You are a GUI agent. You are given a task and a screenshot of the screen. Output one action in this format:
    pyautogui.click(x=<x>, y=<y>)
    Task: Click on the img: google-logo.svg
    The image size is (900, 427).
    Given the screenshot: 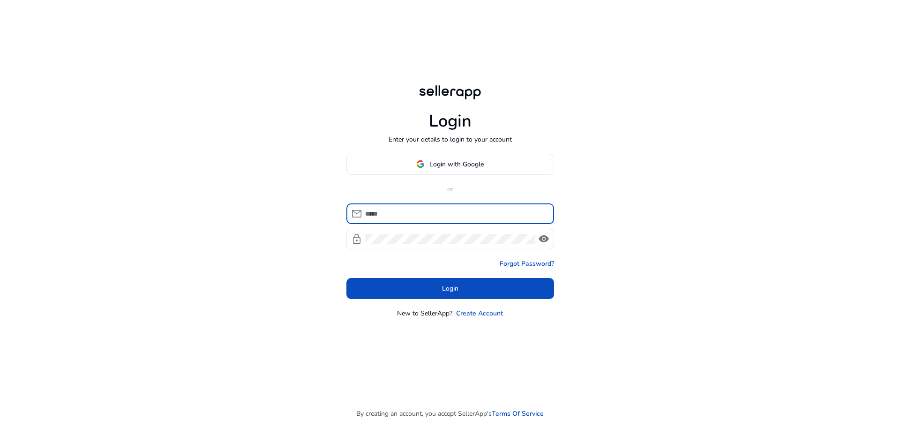 What is the action you would take?
    pyautogui.click(x=421, y=164)
    